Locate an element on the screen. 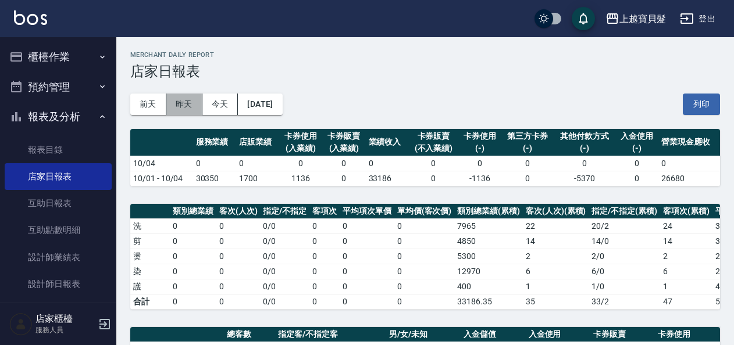 Image resolution: width=734 pixels, height=345 pixels. p: 服務人員 is located at coordinates (65, 330).